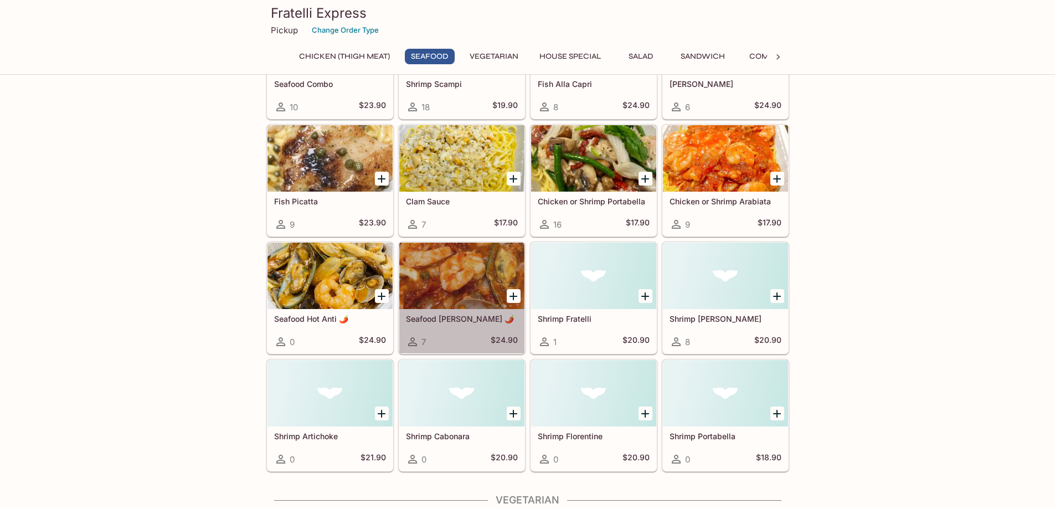 This screenshot has height=509, width=1055. I want to click on button: House Special, so click(570, 56).